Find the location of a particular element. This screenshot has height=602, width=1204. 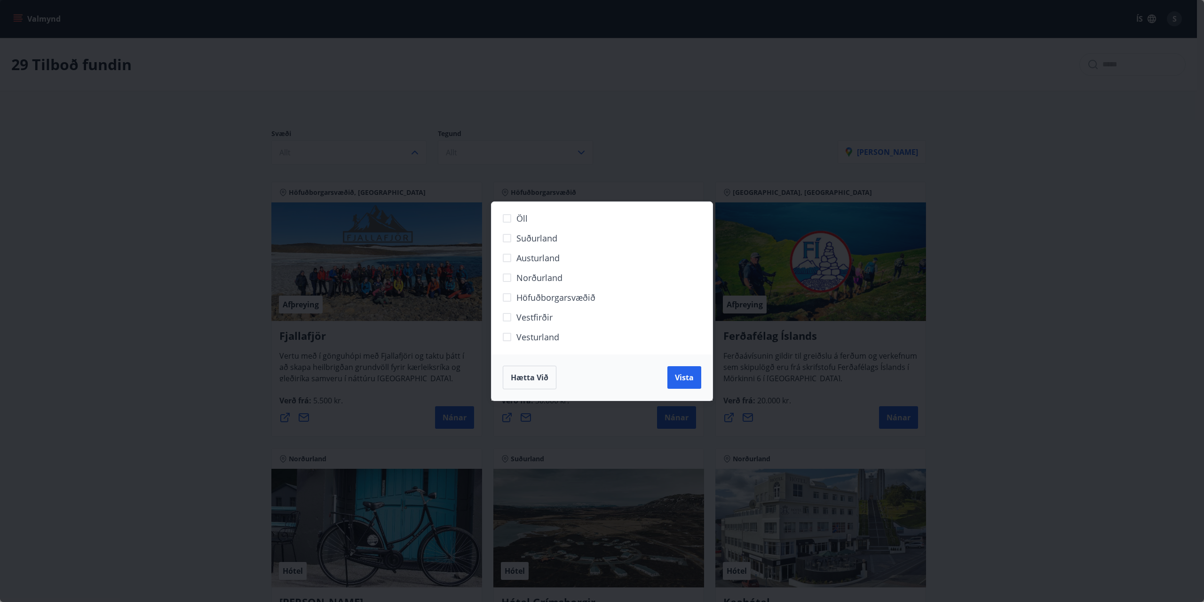

span: Austurland is located at coordinates (538, 258).